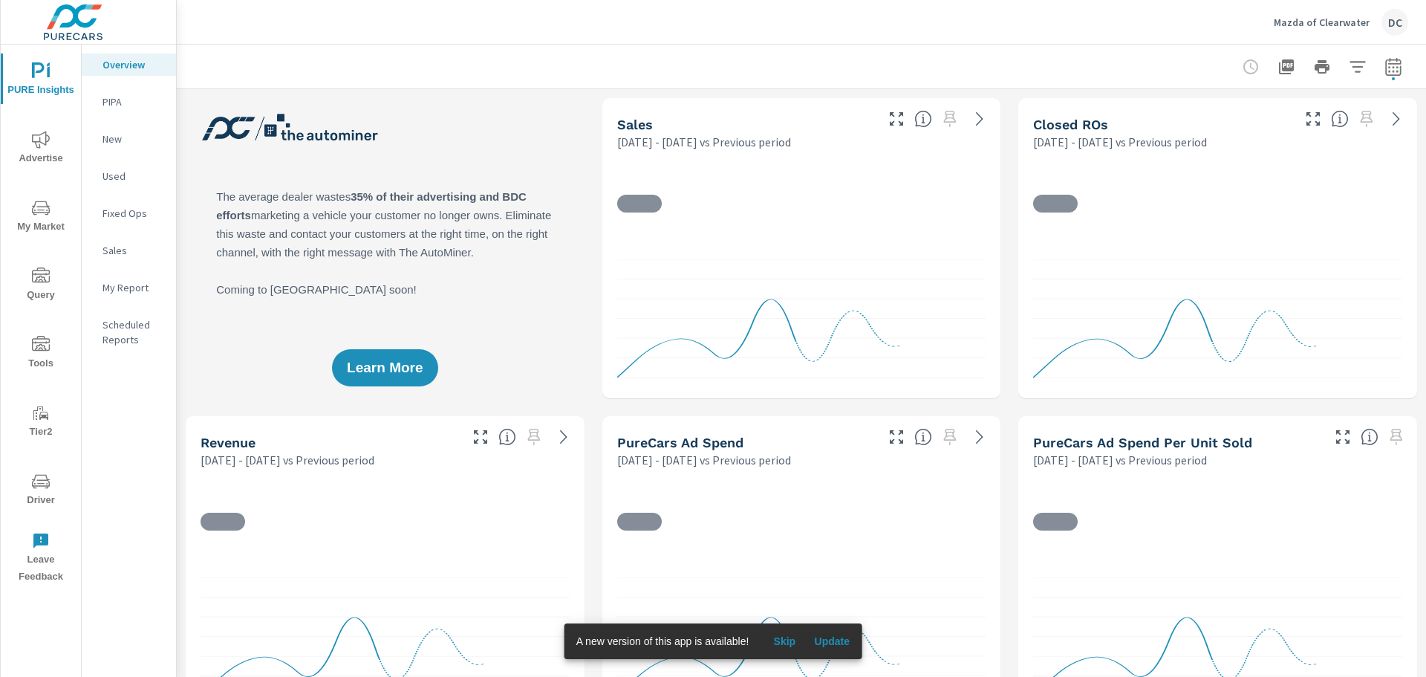 The width and height of the screenshot is (1426, 677). What do you see at coordinates (128, 287) in the screenshot?
I see `div: My Report` at bounding box center [128, 287].